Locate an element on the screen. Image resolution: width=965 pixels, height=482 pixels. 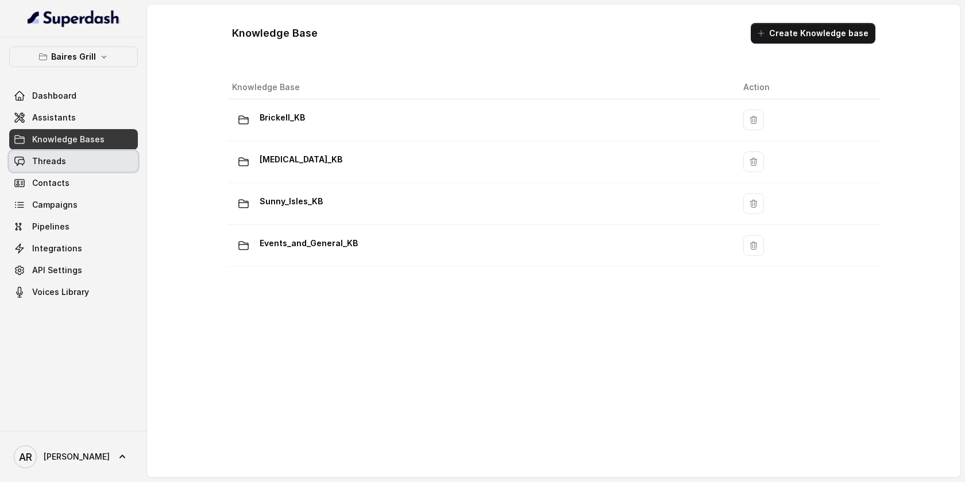
a: Threads is located at coordinates (73, 161).